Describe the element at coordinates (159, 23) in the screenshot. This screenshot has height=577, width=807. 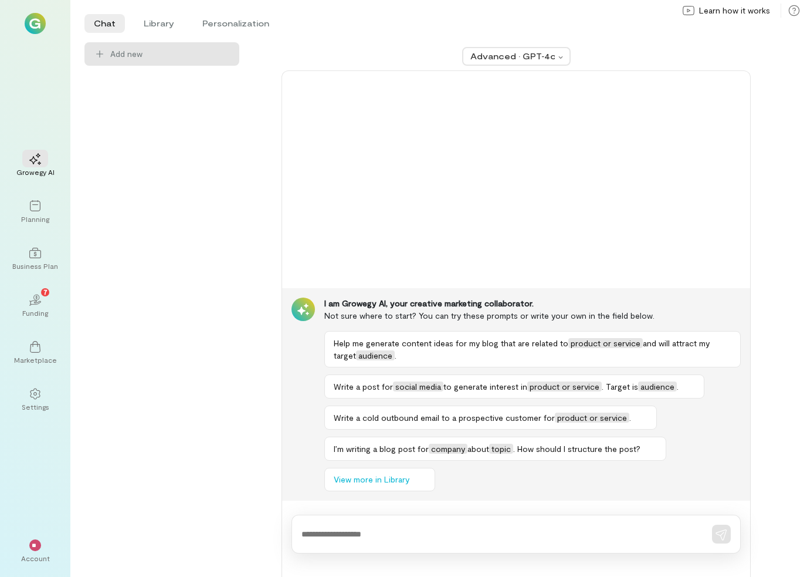
I see `li: Library` at that location.